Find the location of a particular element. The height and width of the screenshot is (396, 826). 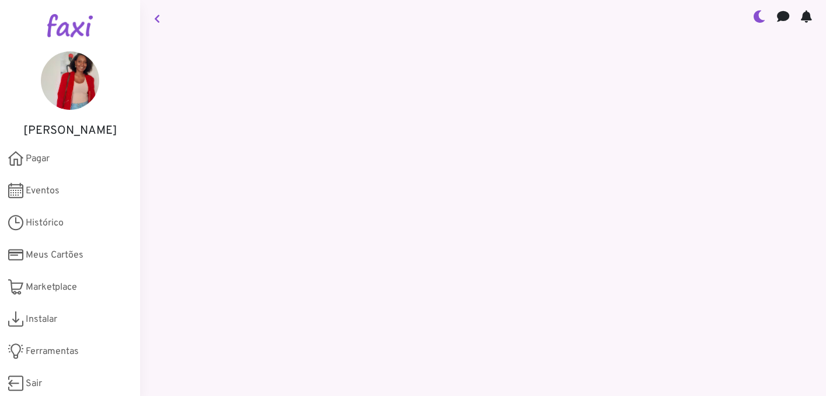

span: Histórico is located at coordinates (44, 223).